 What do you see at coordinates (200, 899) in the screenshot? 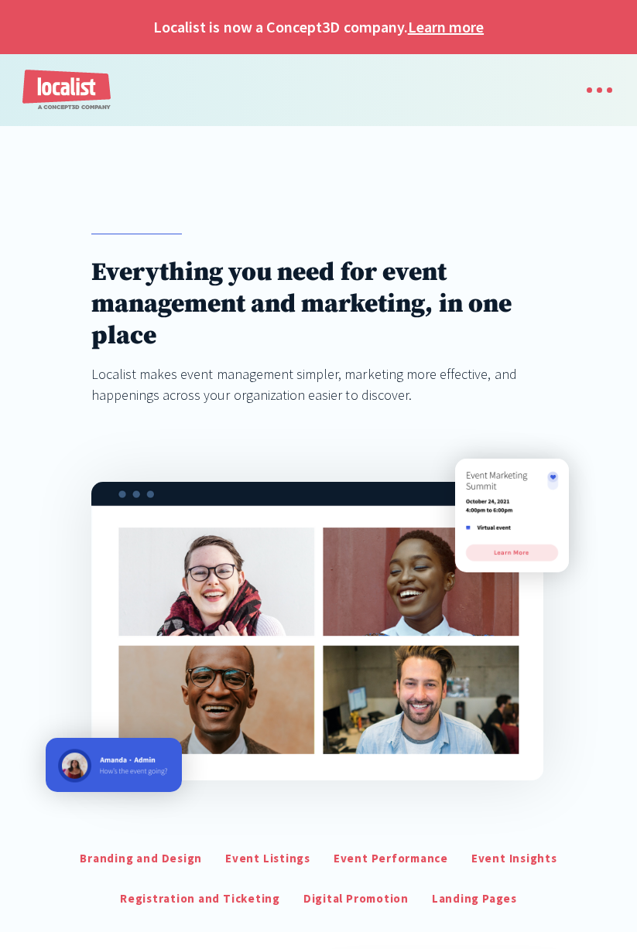
I see `a: Registration and Ticketing` at bounding box center [200, 899].